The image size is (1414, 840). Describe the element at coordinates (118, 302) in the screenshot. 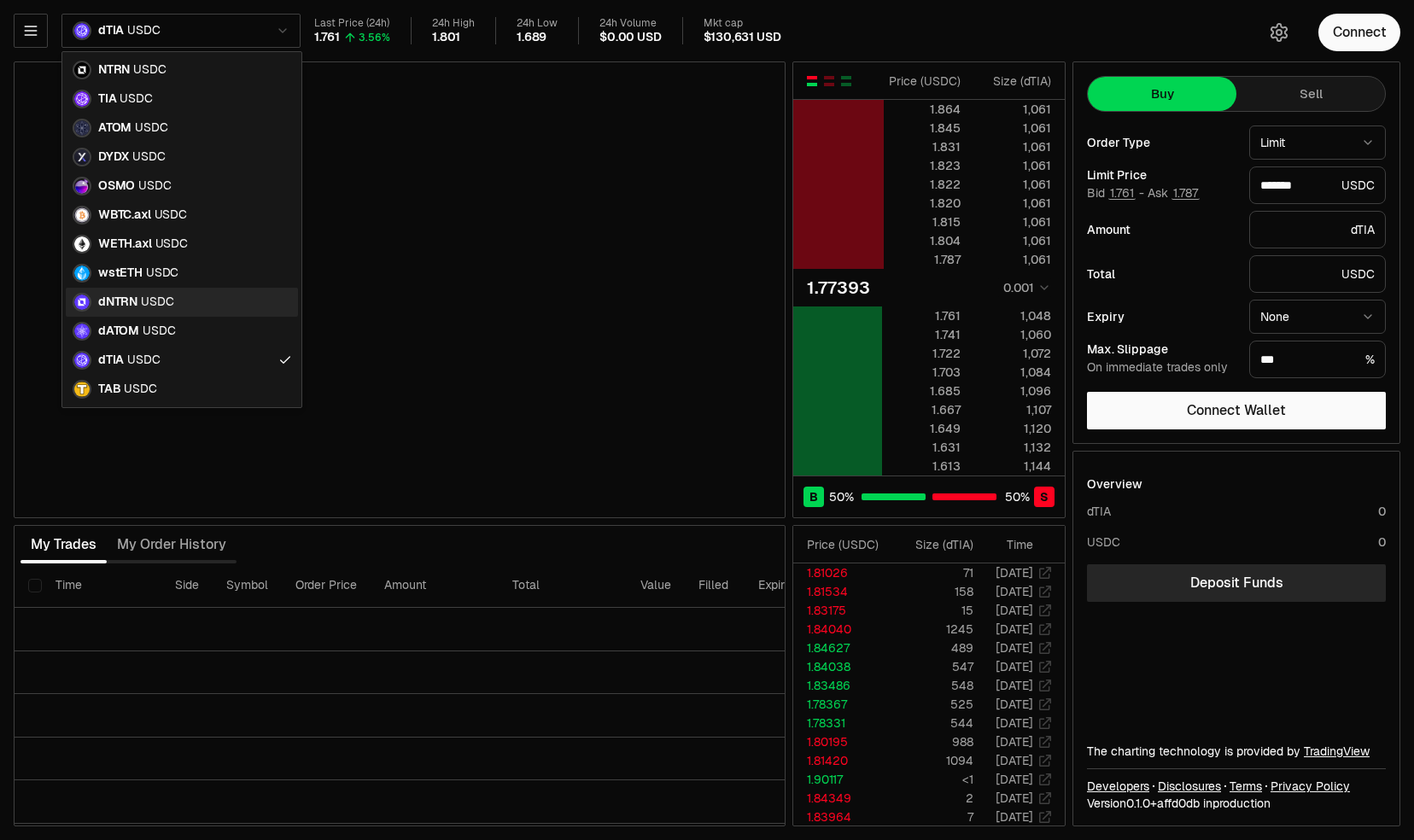

I see `span: dNTRN` at that location.